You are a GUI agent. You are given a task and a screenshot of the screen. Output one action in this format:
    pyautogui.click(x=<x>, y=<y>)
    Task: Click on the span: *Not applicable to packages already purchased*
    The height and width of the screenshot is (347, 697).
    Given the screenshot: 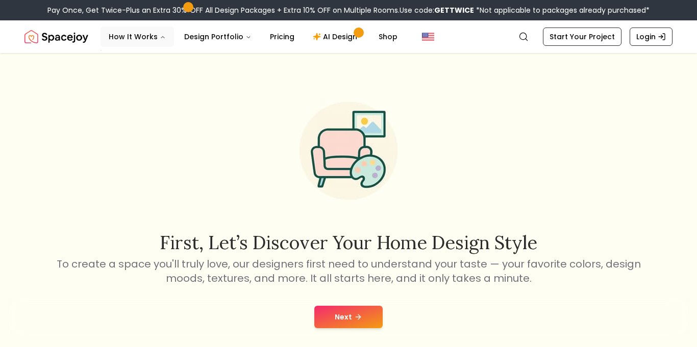 What is the action you would take?
    pyautogui.click(x=562, y=10)
    